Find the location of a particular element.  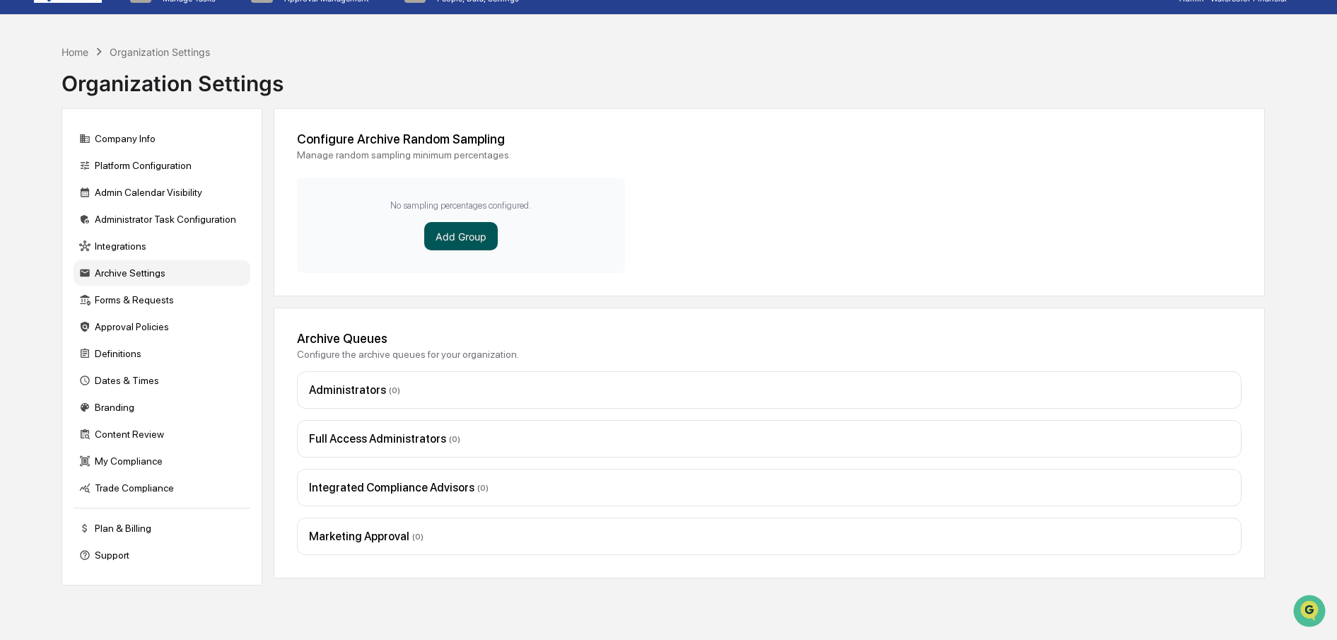

a: Powered byPylon is located at coordinates (135, 245).